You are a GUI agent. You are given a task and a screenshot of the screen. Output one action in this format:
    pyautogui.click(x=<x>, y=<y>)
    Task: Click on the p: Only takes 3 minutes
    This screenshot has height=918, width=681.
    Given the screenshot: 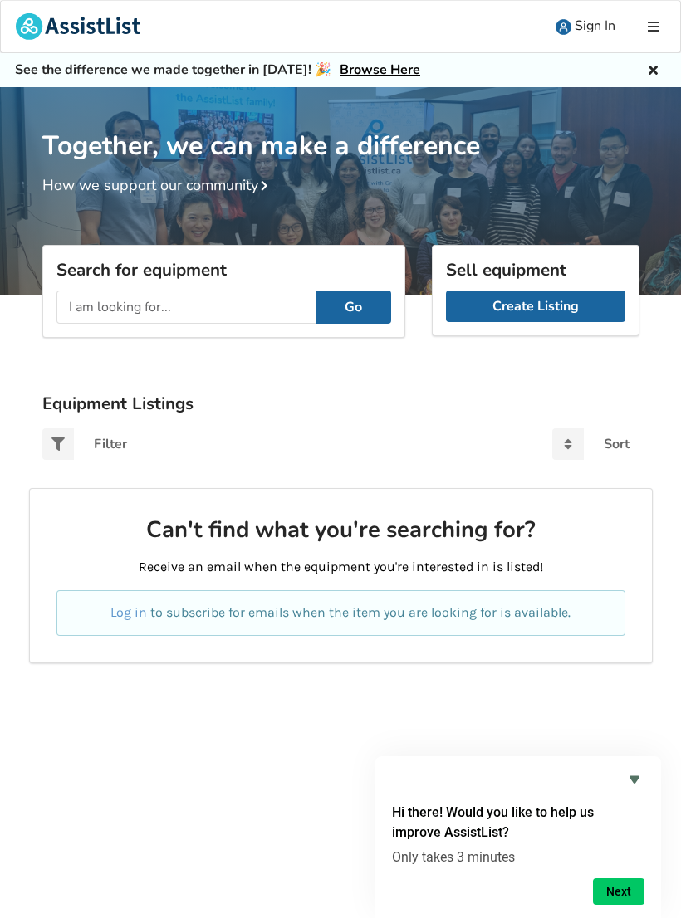 What is the action you would take?
    pyautogui.click(x=518, y=857)
    